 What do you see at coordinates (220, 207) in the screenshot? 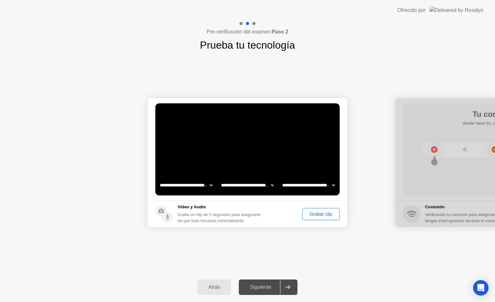
I see `h5: Vídeo y Audio` at bounding box center [220, 207].